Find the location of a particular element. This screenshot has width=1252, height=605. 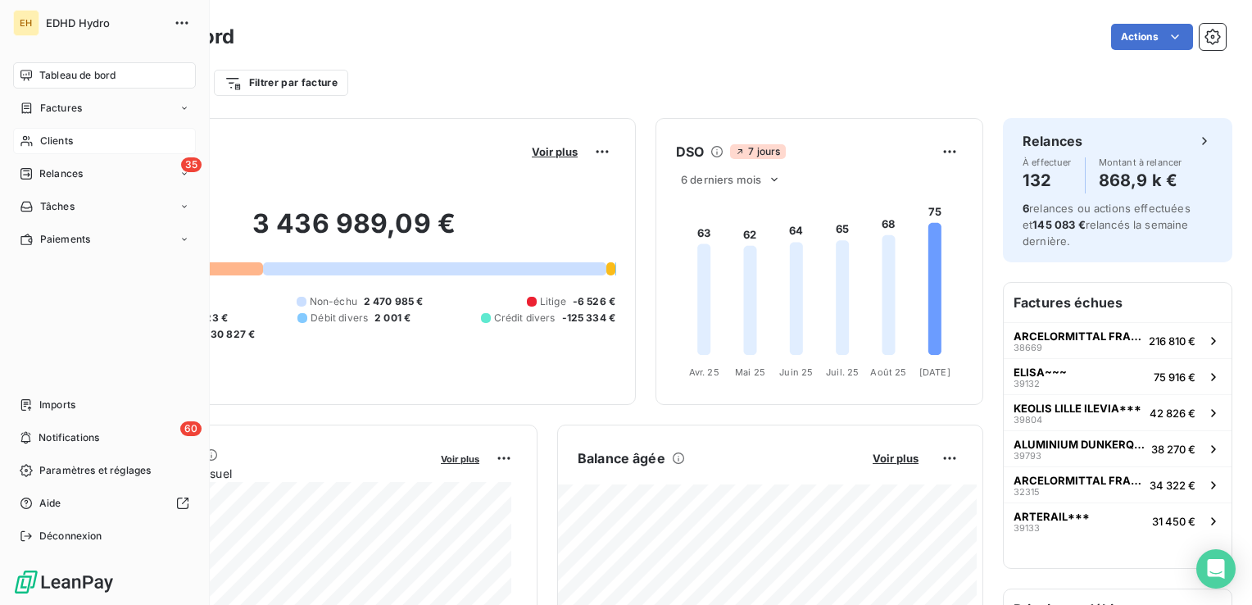

span: 39133 is located at coordinates (1027, 528).